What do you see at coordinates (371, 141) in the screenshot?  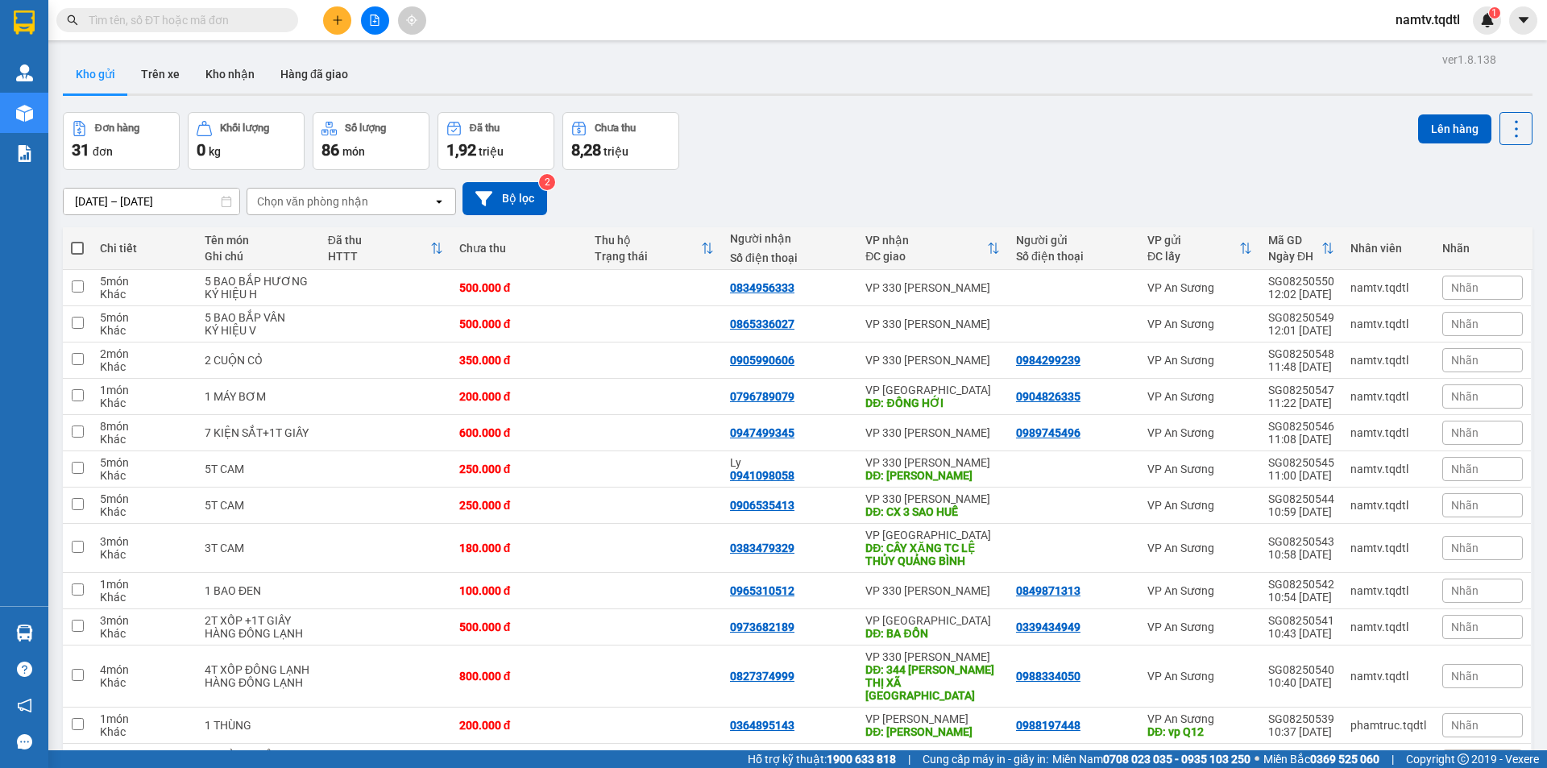 I see `button: Số lượng86món` at bounding box center [371, 141].